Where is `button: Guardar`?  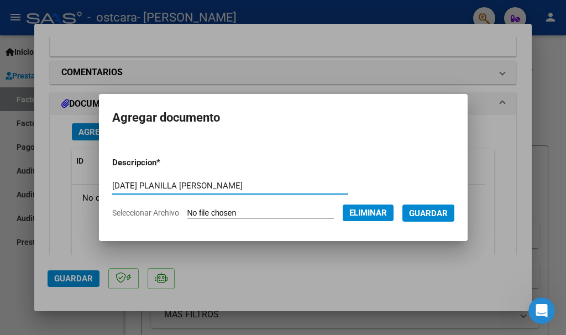
button: Guardar is located at coordinates (428, 213).